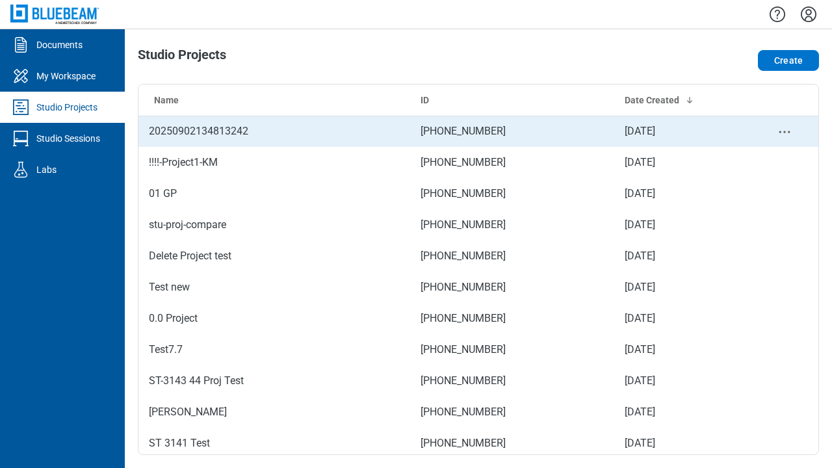  I want to click on td: Test new, so click(274, 287).